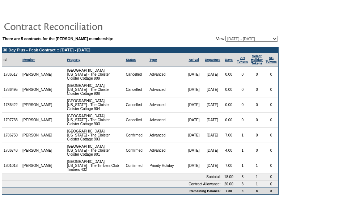 The width and height of the screenshot is (364, 223). I want to click on td: 1786422, so click(12, 105).